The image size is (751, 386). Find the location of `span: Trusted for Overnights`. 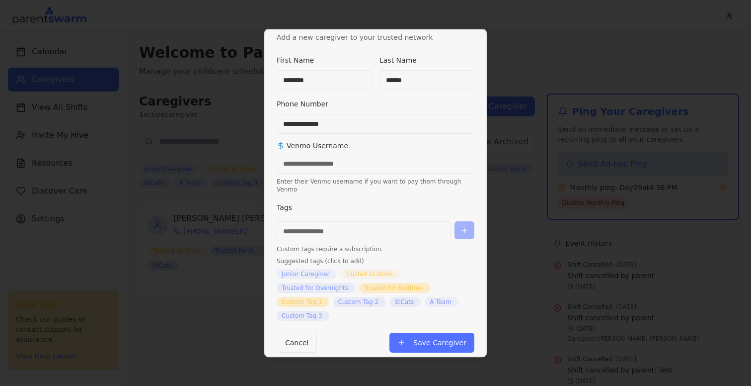

span: Trusted for Overnights is located at coordinates (315, 288).